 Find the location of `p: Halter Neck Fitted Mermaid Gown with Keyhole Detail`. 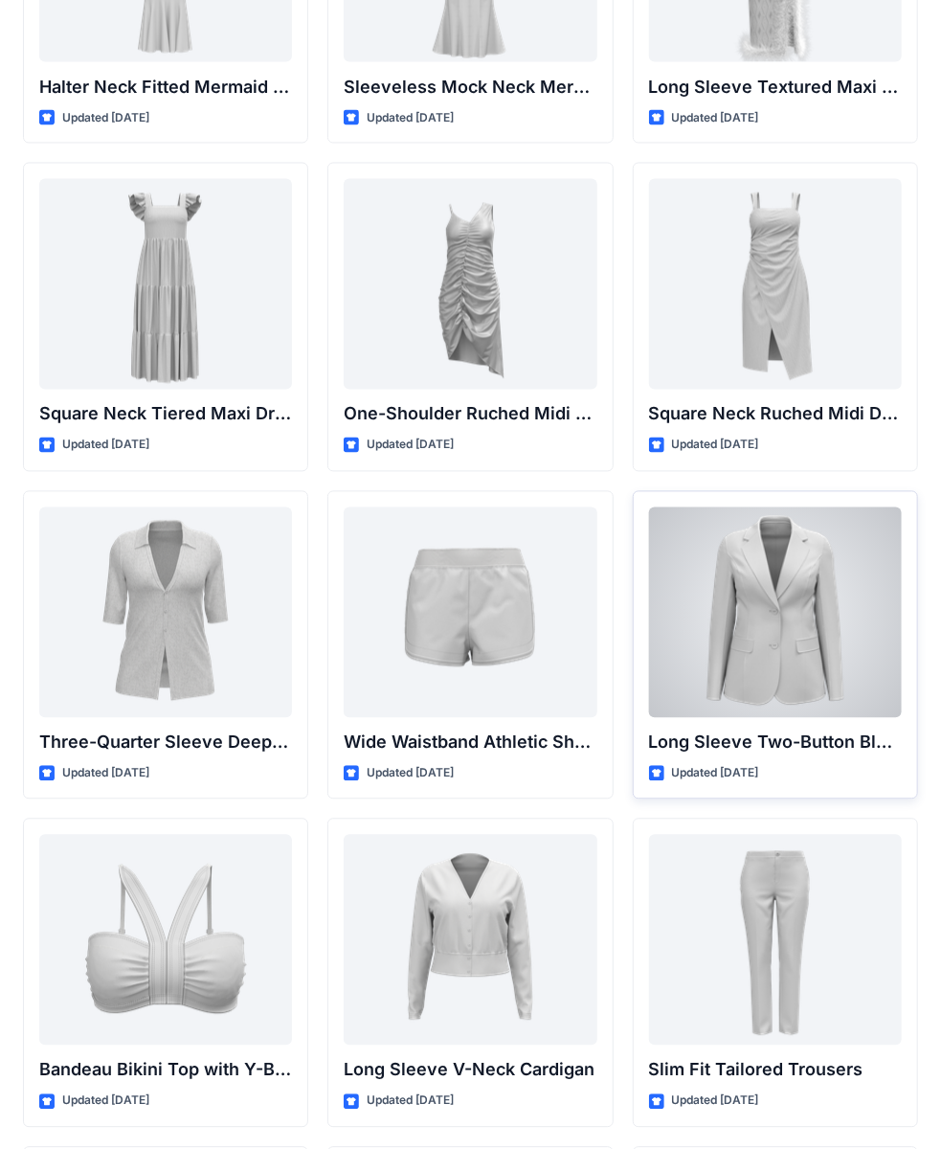

p: Halter Neck Fitted Mermaid Gown with Keyhole Detail is located at coordinates (166, 87).